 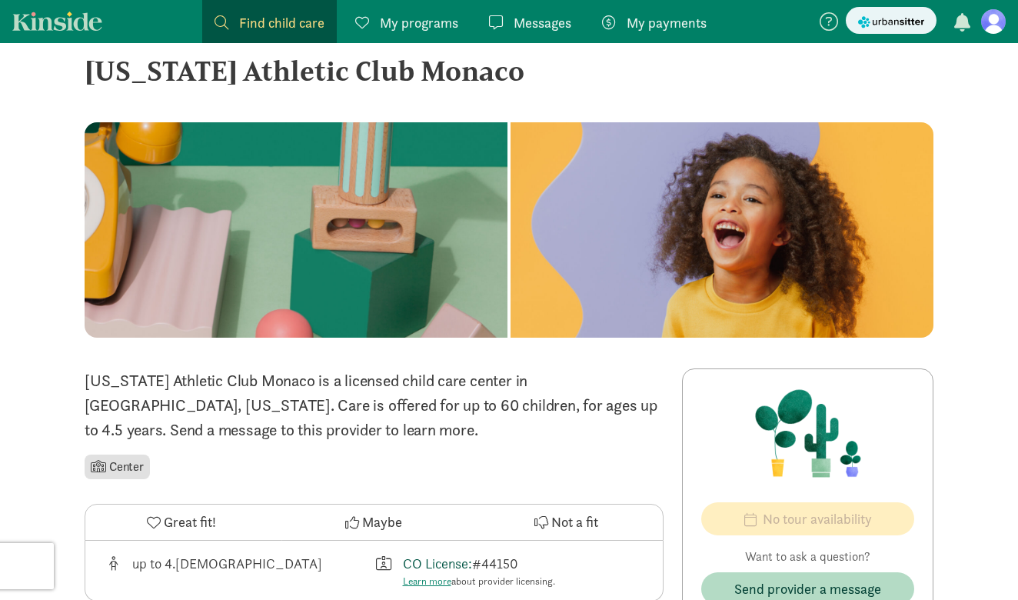 What do you see at coordinates (181, 522) in the screenshot?
I see `button: Great fit!` at bounding box center [181, 522].